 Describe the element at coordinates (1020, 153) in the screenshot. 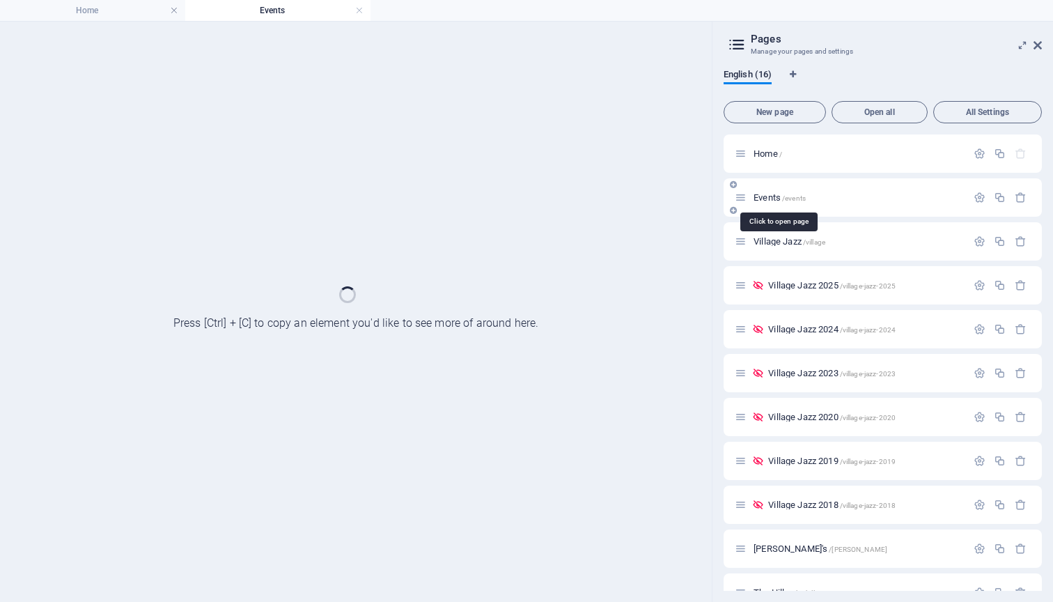

I see `div: The startpage cannot be deleted` at that location.